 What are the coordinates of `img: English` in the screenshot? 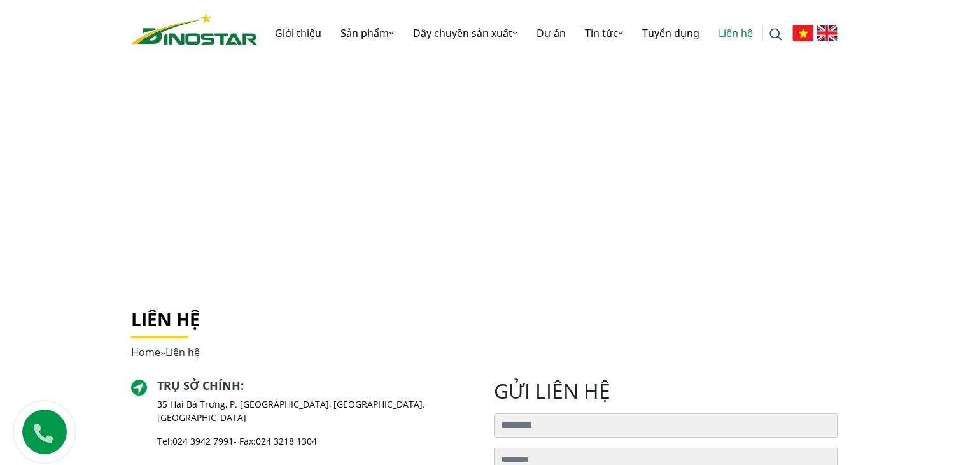 It's located at (827, 33).